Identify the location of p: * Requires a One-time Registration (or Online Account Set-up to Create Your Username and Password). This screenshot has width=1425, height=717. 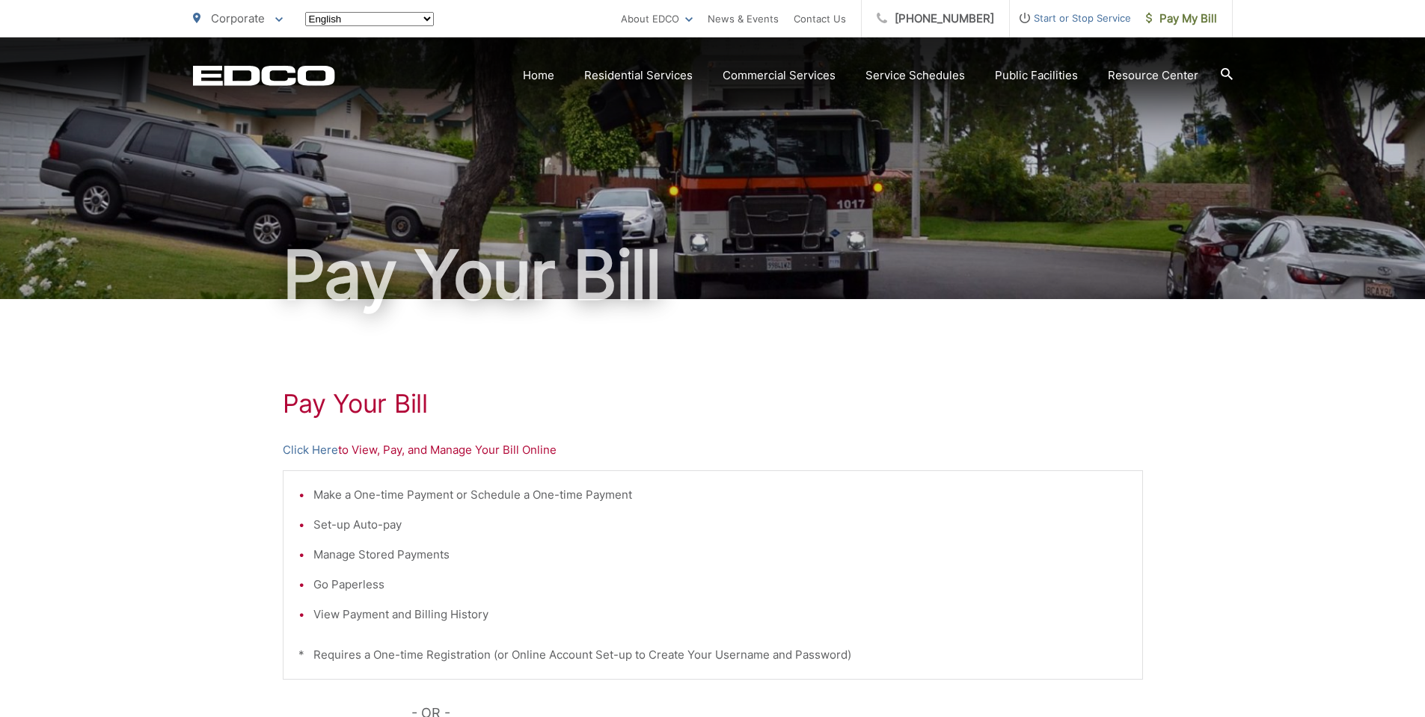
(713, 655).